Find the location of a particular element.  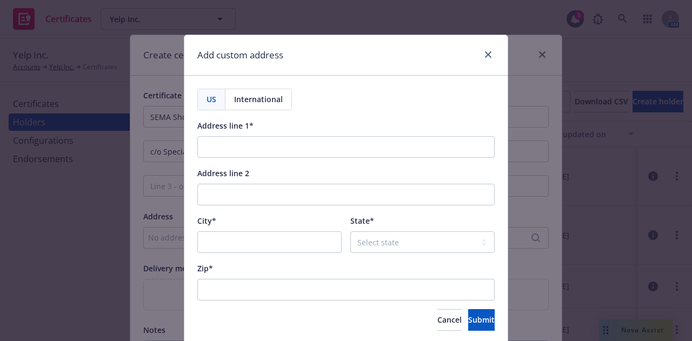

span: Address line 2 is located at coordinates (223, 173).